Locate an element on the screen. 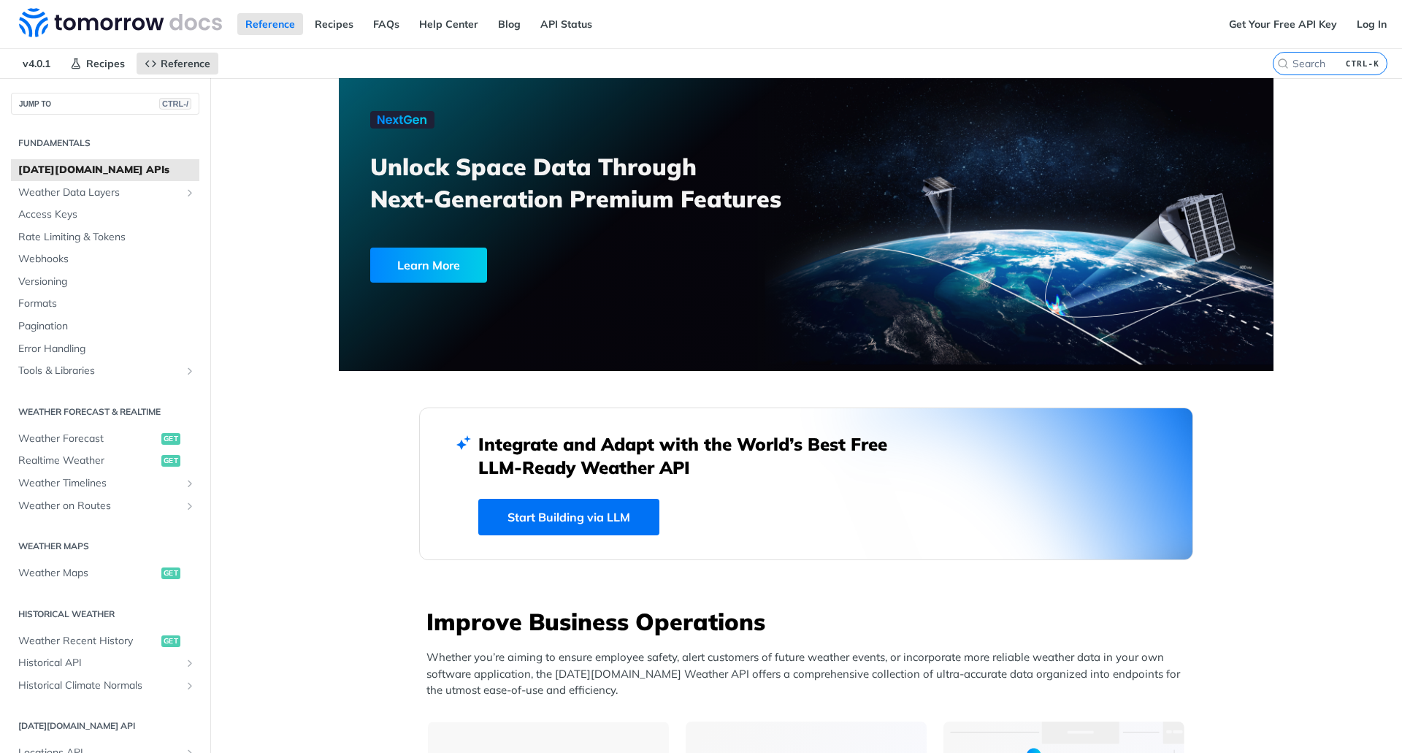 This screenshot has height=753, width=1402. a: Webhooks is located at coordinates (105, 259).